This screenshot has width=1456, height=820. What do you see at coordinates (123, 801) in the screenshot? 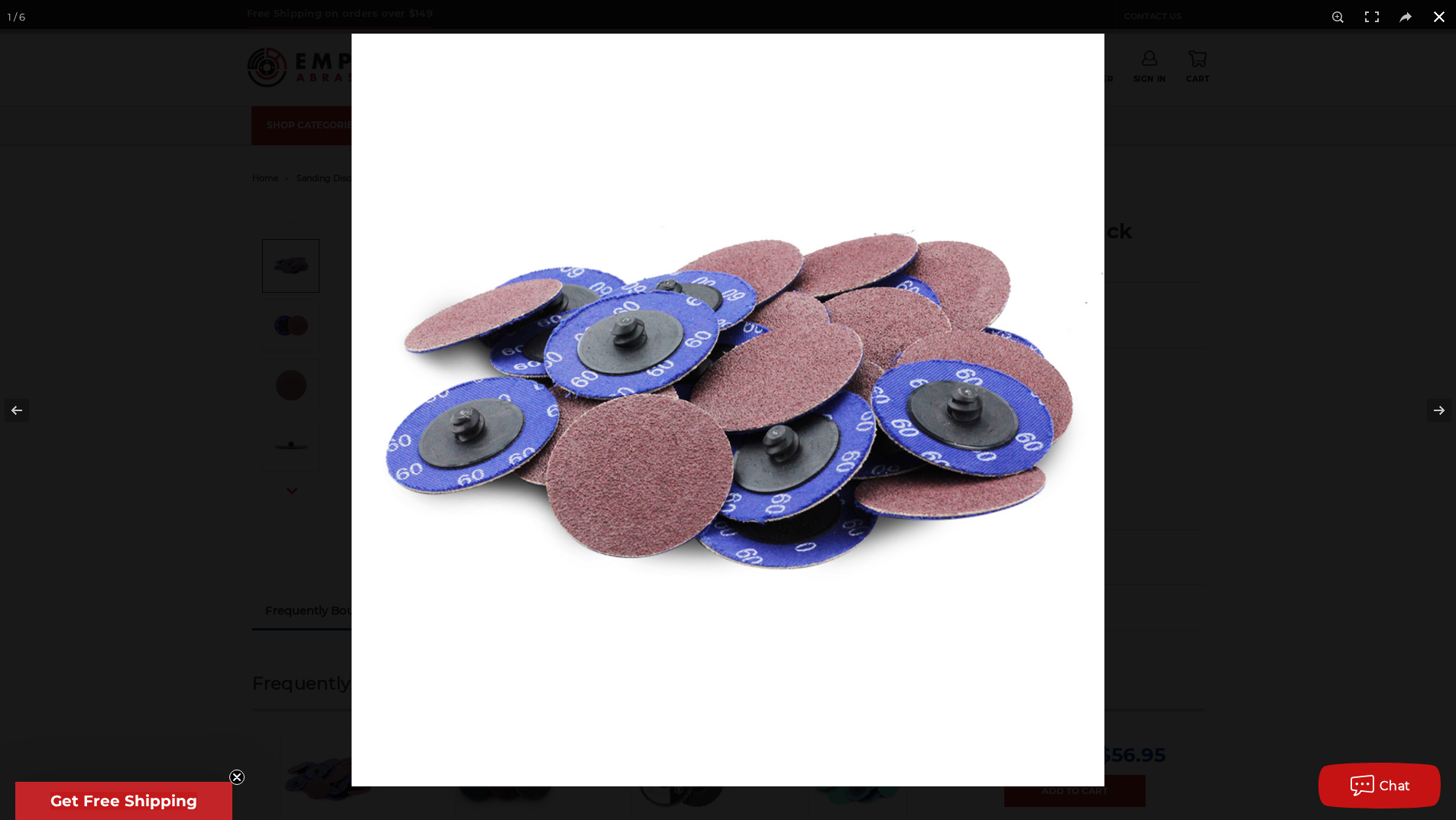
I see `span: Get Free Shipping` at bounding box center [123, 801].